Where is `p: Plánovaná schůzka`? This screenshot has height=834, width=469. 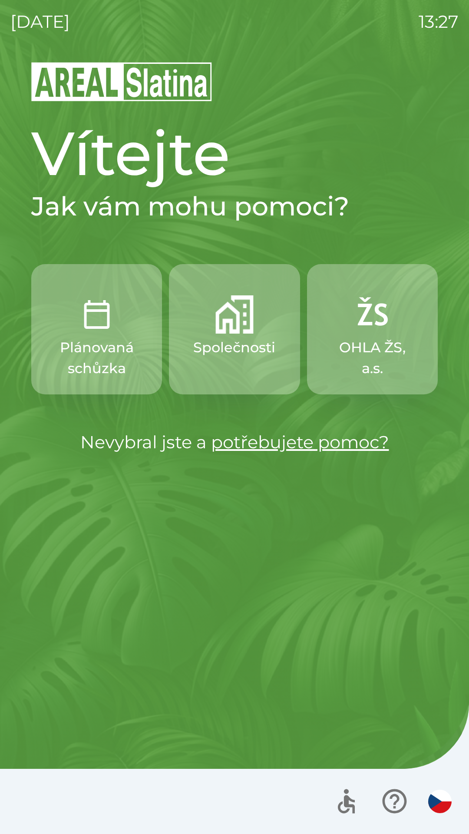 p: Plánovaná schůzka is located at coordinates (96, 358).